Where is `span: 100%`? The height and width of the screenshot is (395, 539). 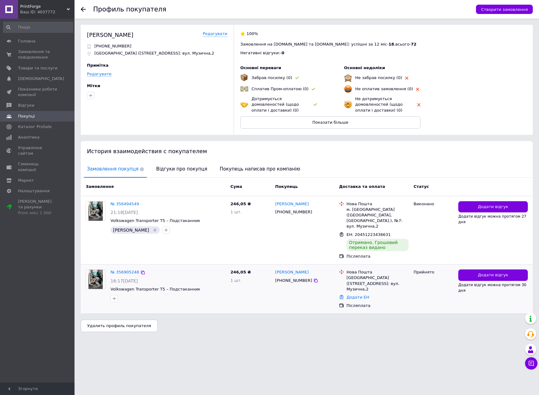
span: 100% is located at coordinates (252, 34).